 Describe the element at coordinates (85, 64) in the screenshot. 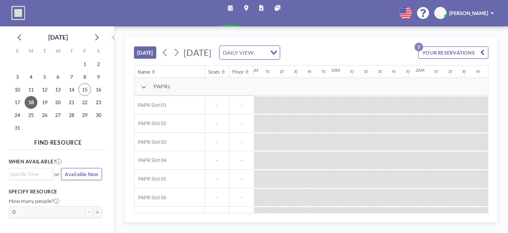

I see `span: Friday, August 1, 2025` at that location.